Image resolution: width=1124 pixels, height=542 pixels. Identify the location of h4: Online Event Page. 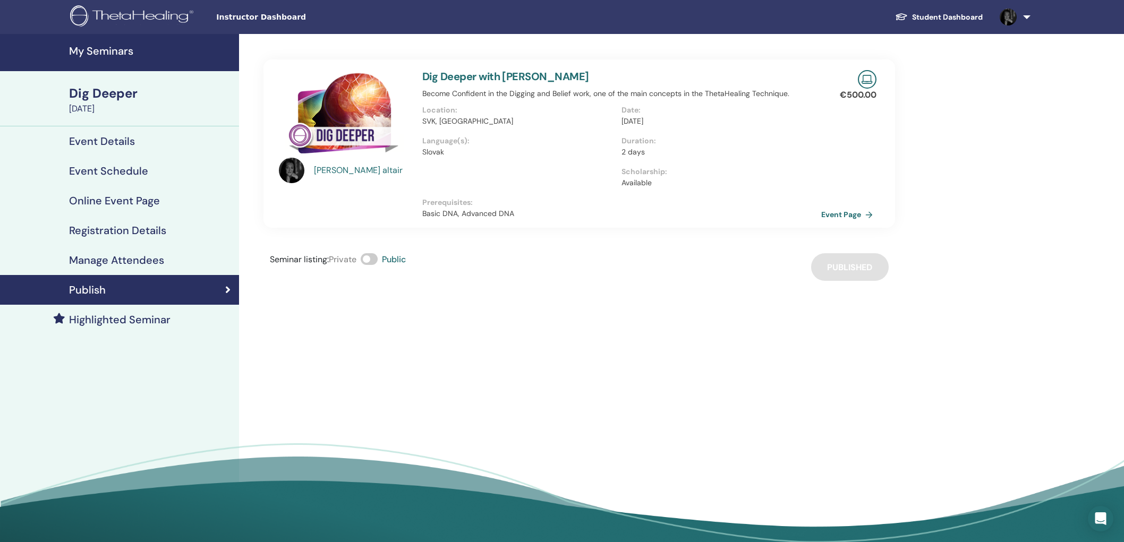
(114, 201).